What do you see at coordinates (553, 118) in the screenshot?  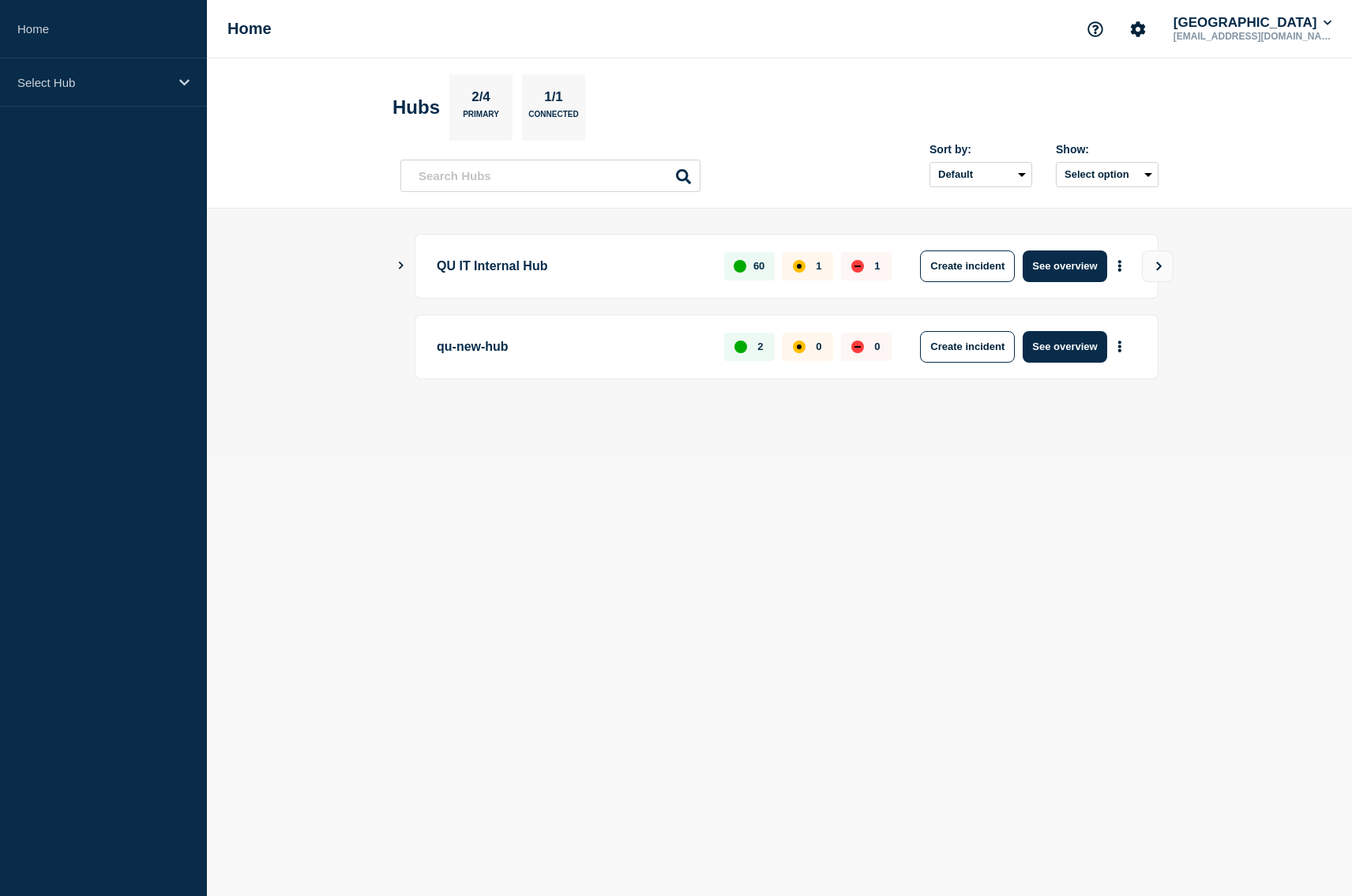 I see `p: Connected` at bounding box center [553, 118].